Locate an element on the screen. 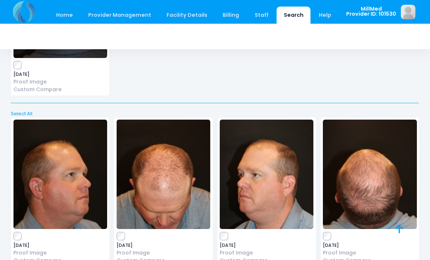 The width and height of the screenshot is (430, 260). a: Select All is located at coordinates (215, 114).